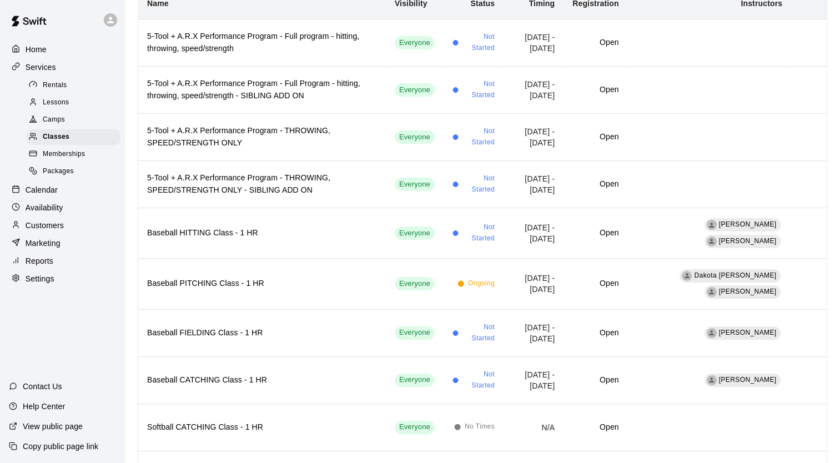  Describe the element at coordinates (44, 226) in the screenshot. I see `p: Customers` at that location.